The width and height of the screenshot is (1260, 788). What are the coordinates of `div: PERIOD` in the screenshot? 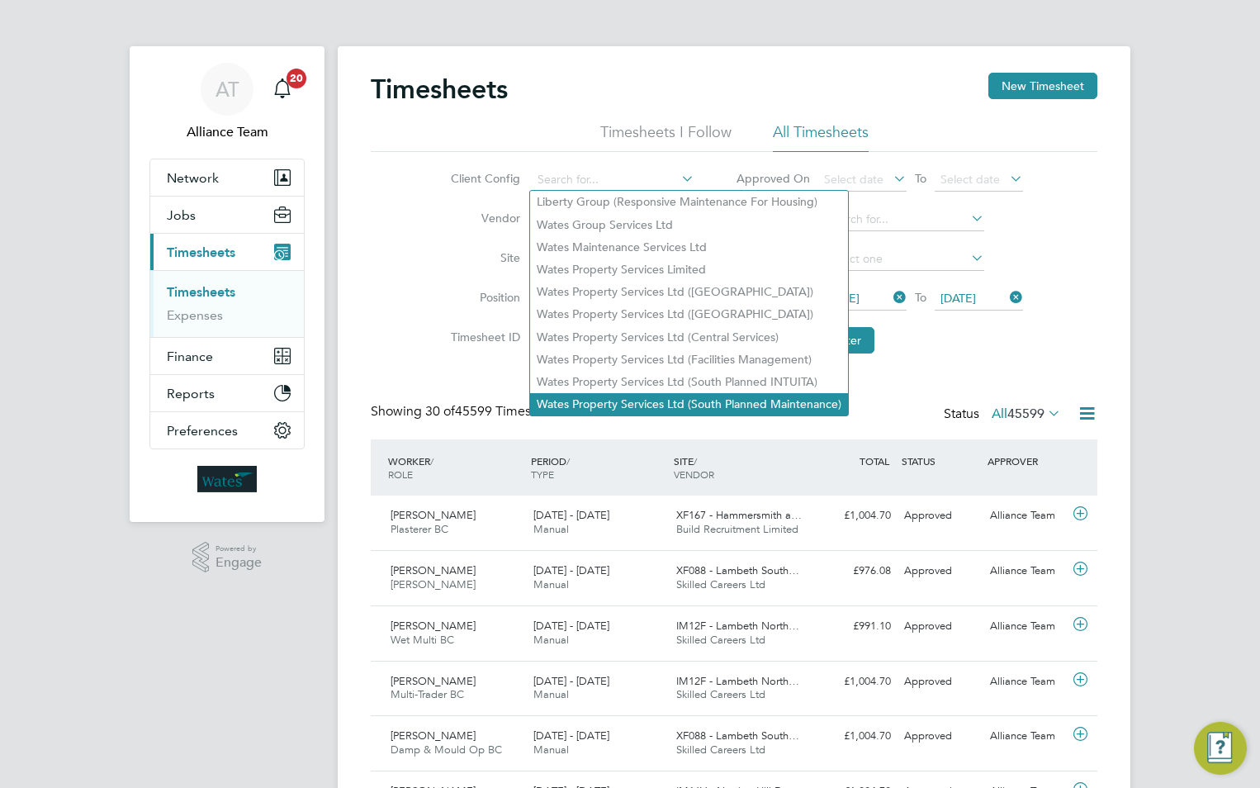 It's located at (598, 467).